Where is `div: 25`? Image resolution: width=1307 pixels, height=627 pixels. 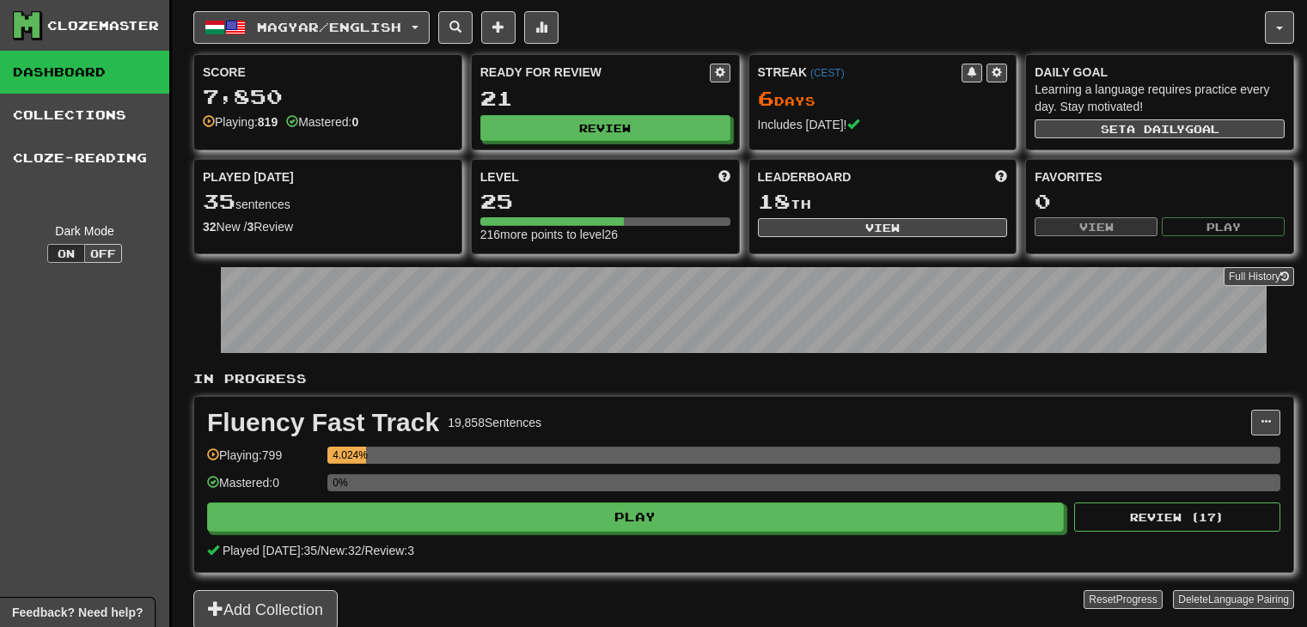 div: 25 is located at coordinates (605, 201).